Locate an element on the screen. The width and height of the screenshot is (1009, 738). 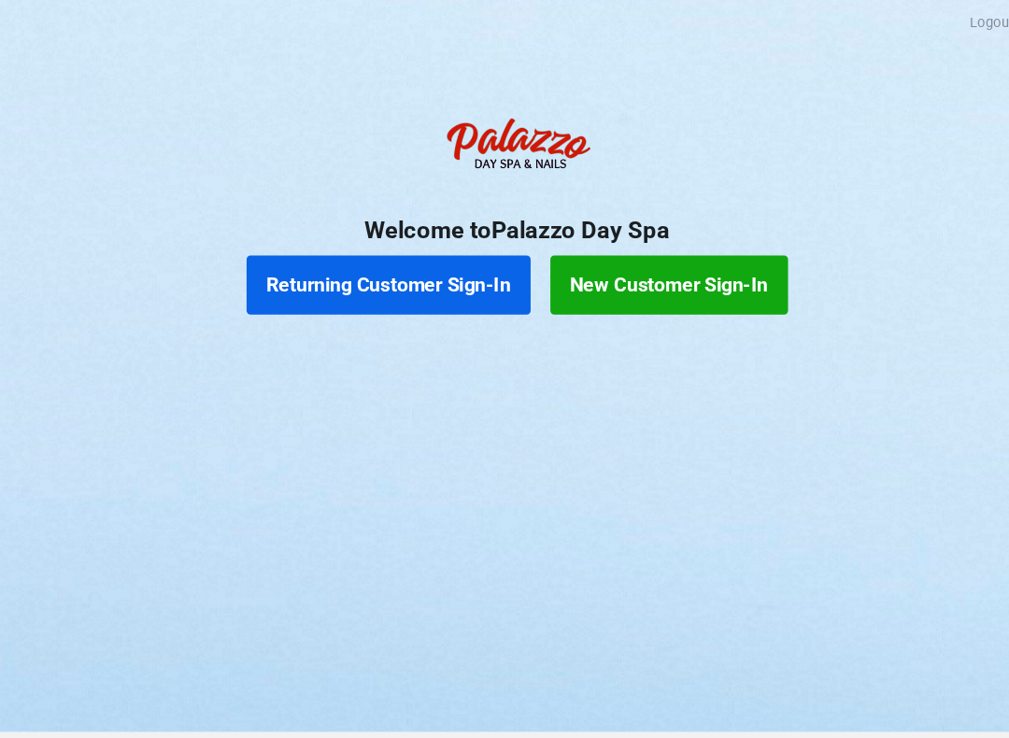
div: Logout is located at coordinates (953, 21).